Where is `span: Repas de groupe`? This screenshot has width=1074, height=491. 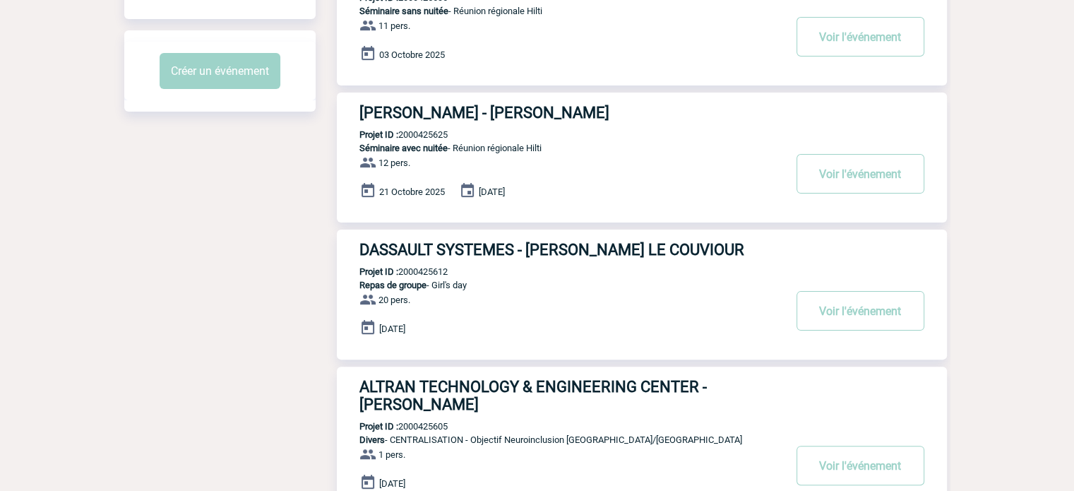
span: Repas de groupe is located at coordinates (392, 284).